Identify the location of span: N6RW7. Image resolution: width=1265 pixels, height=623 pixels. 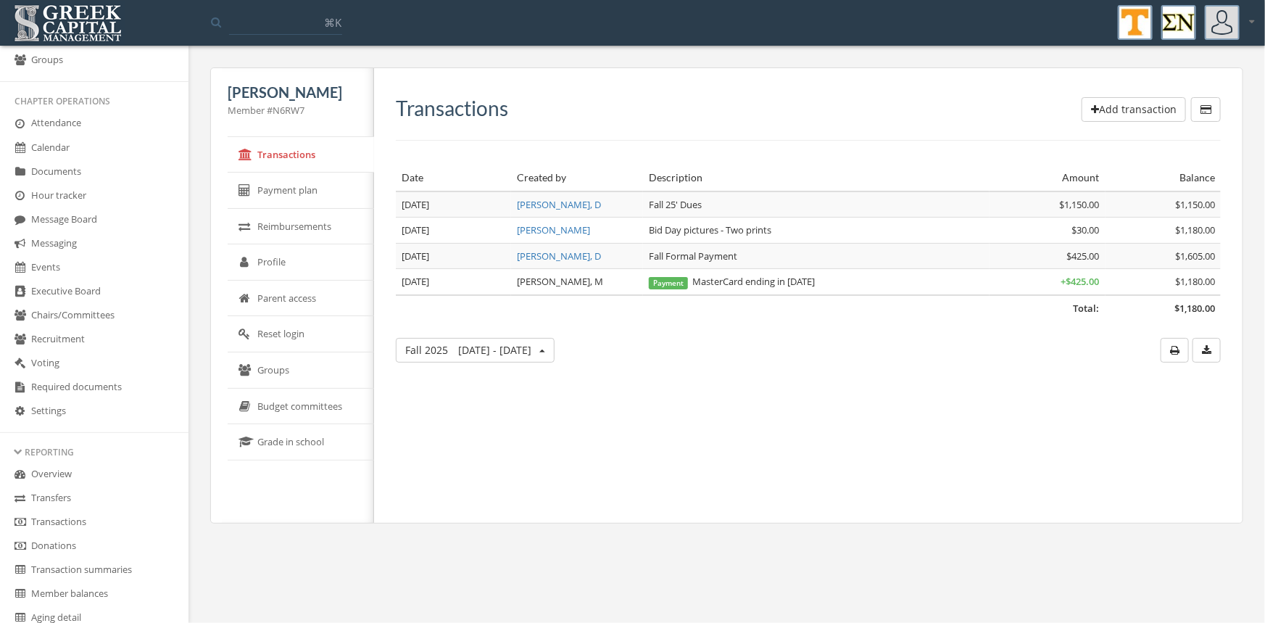
(289, 110).